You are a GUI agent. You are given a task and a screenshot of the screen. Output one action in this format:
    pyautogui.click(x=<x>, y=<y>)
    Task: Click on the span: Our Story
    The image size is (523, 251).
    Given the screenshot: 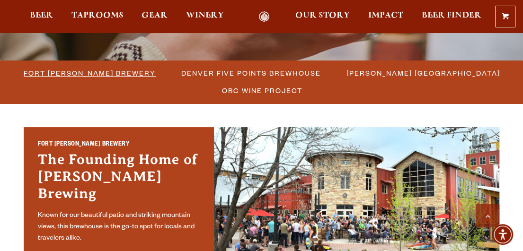 What is the action you would take?
    pyautogui.click(x=322, y=16)
    